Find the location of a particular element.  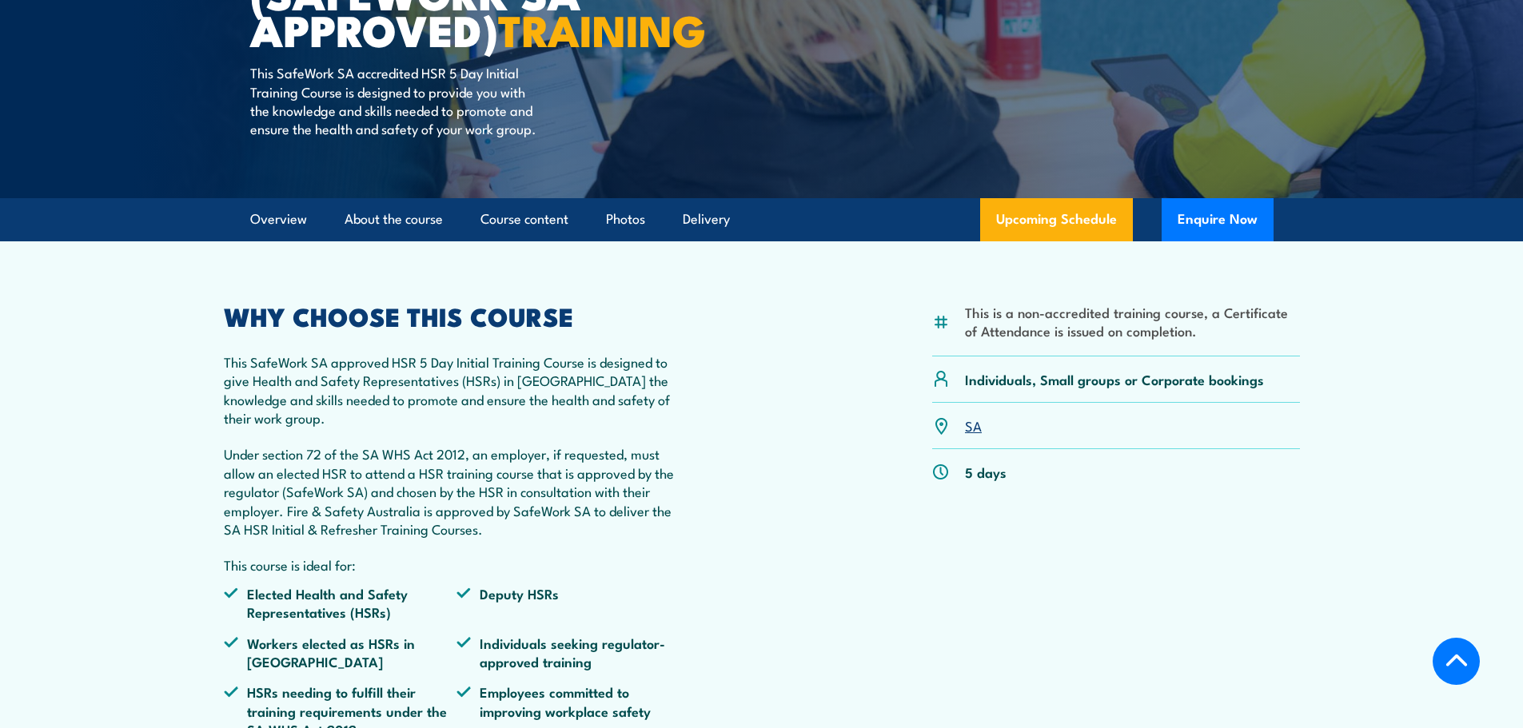

p: 5 days is located at coordinates (986, 472).